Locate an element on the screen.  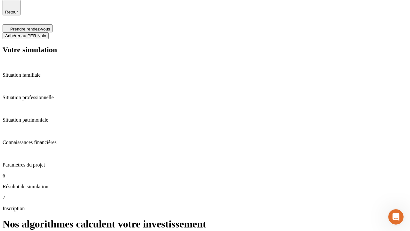
h1: Nos algorithmes calculent votre investissement is located at coordinates (205, 224).